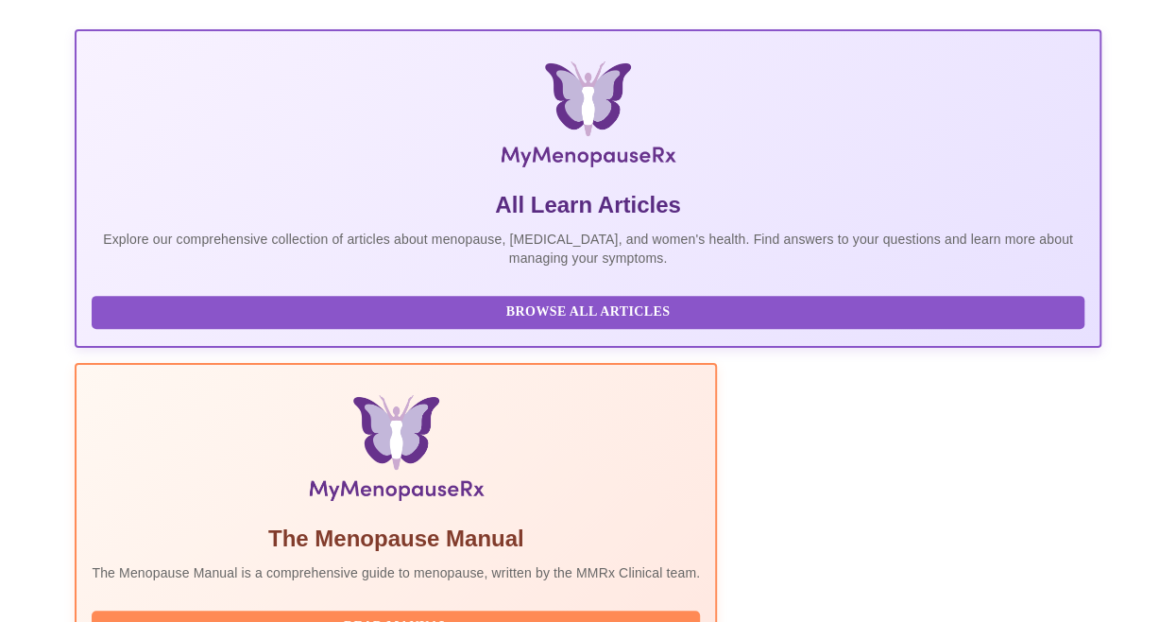 The width and height of the screenshot is (1176, 622). What do you see at coordinates (589, 118) in the screenshot?
I see `img: MyMenopauseRx Logo` at bounding box center [589, 118].